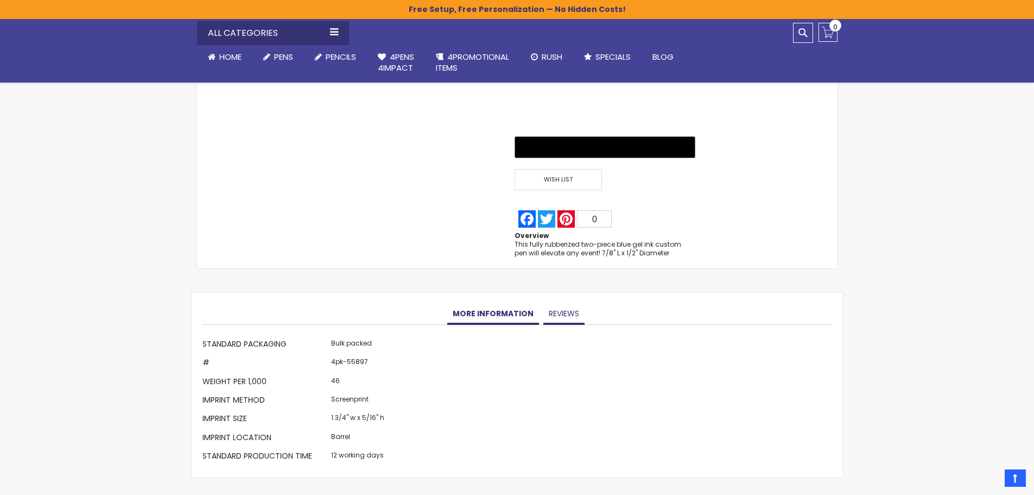 The height and width of the screenshot is (495, 1034). Describe the element at coordinates (266, 401) in the screenshot. I see `th: Imprint Method` at that location.